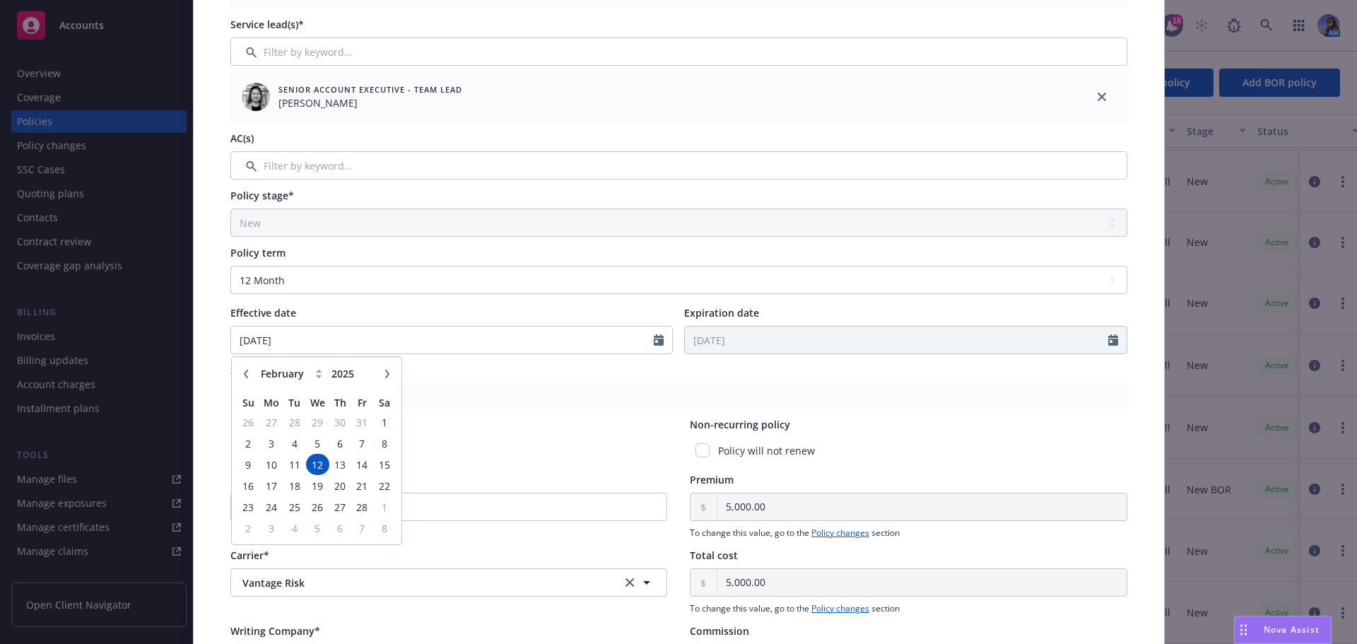 Image resolution: width=1357 pixels, height=644 pixels. What do you see at coordinates (248, 443) in the screenshot?
I see `td: 2` at bounding box center [248, 443].